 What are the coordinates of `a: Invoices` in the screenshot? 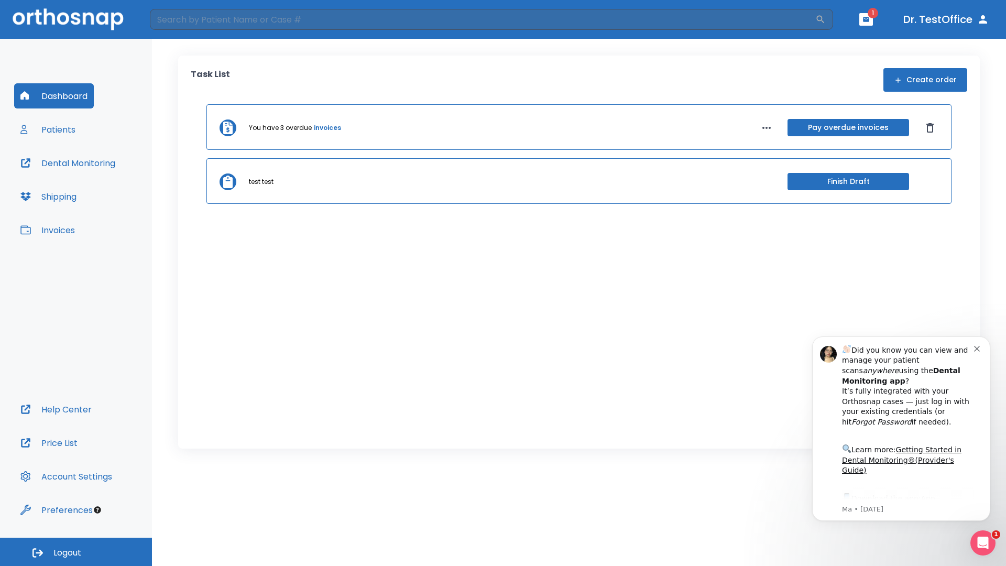 It's located at (48, 230).